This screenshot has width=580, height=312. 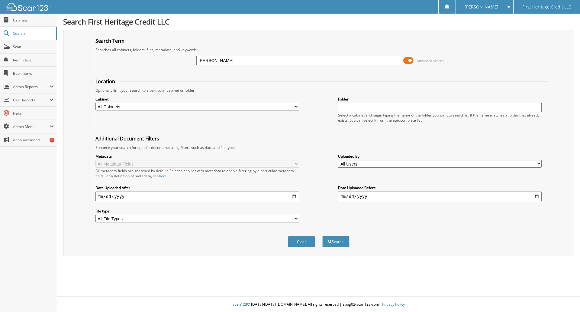 I want to click on span: Admin Reports, so click(x=31, y=86).